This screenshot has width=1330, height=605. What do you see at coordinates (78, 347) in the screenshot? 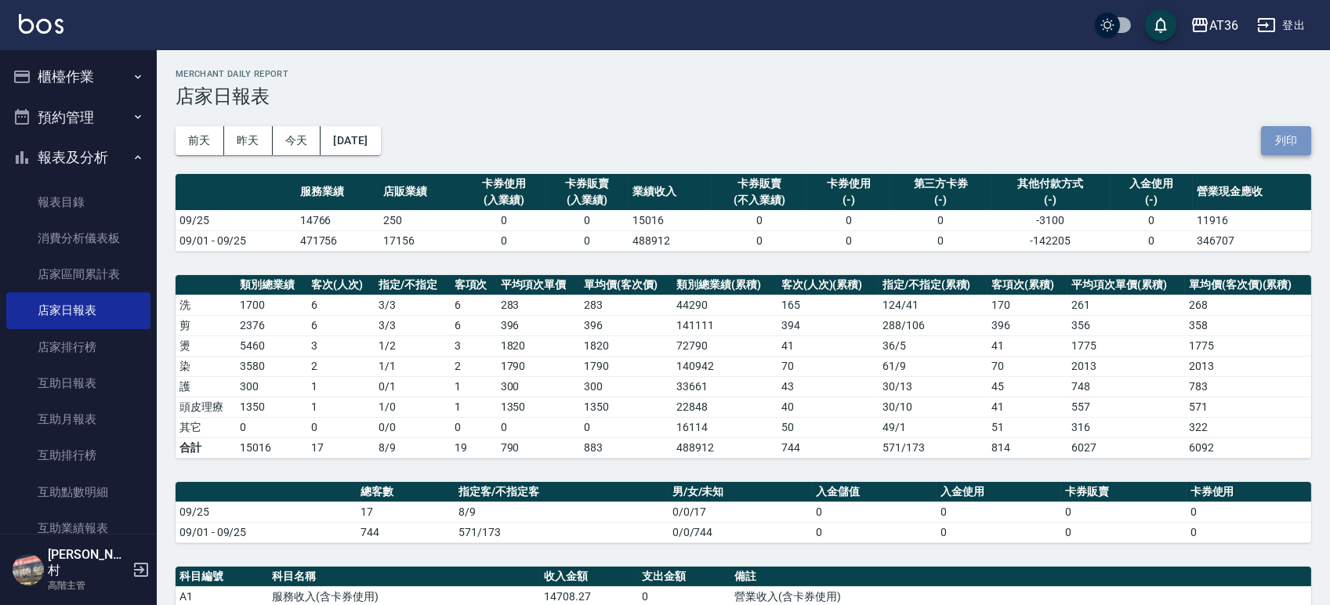
I see `a: 店家排行榜` at bounding box center [78, 347].